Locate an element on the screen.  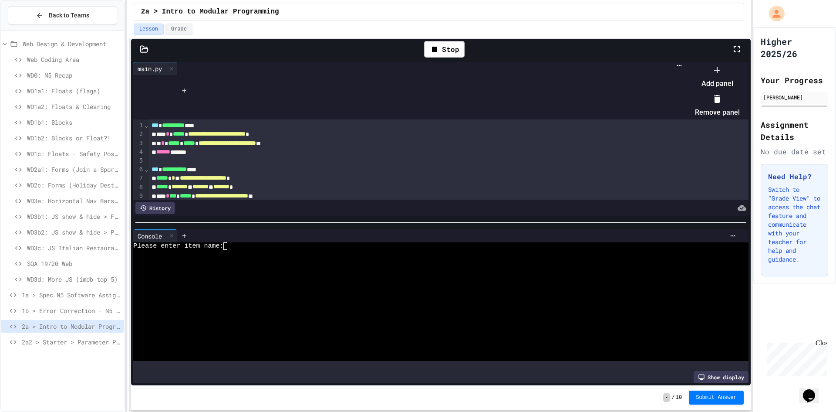
div: No due date set is located at coordinates (795, 152).